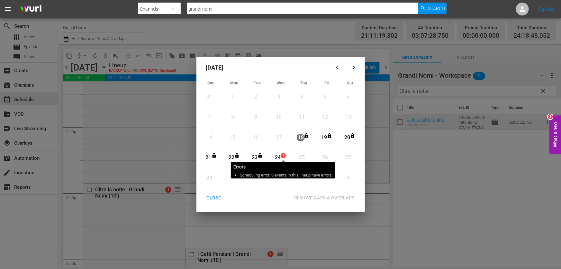  I want to click on div: 25, so click(302, 157).